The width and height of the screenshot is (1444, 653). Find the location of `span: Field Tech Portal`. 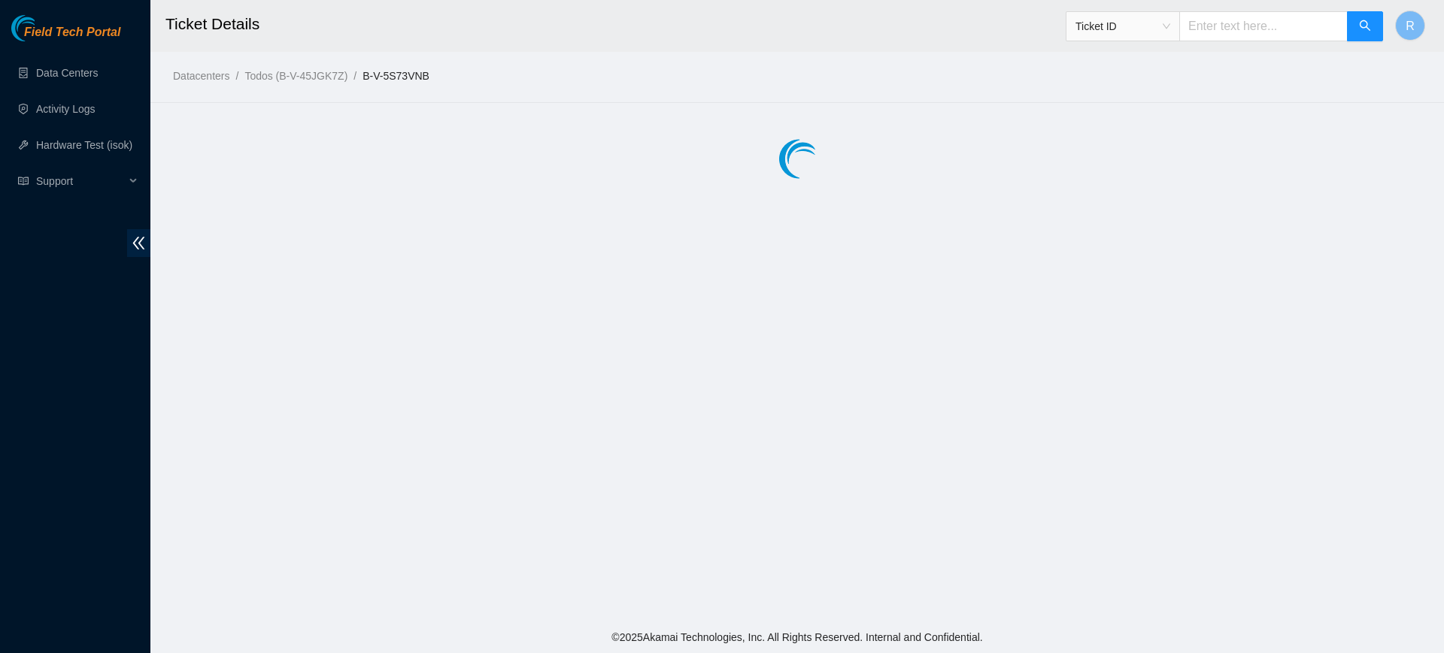

span: Field Tech Portal is located at coordinates (72, 32).